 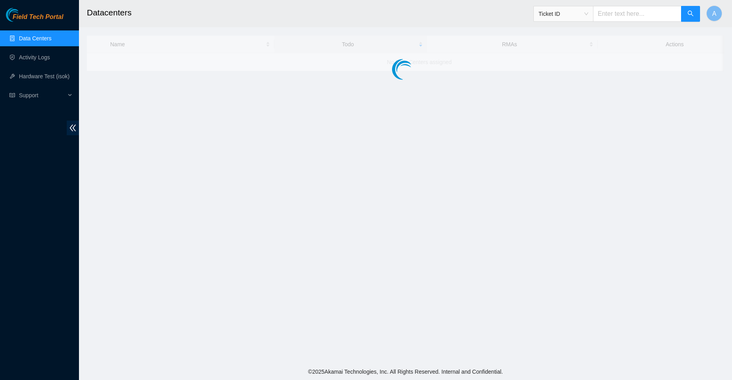 I want to click on span: Ticket ID, so click(x=564, y=14).